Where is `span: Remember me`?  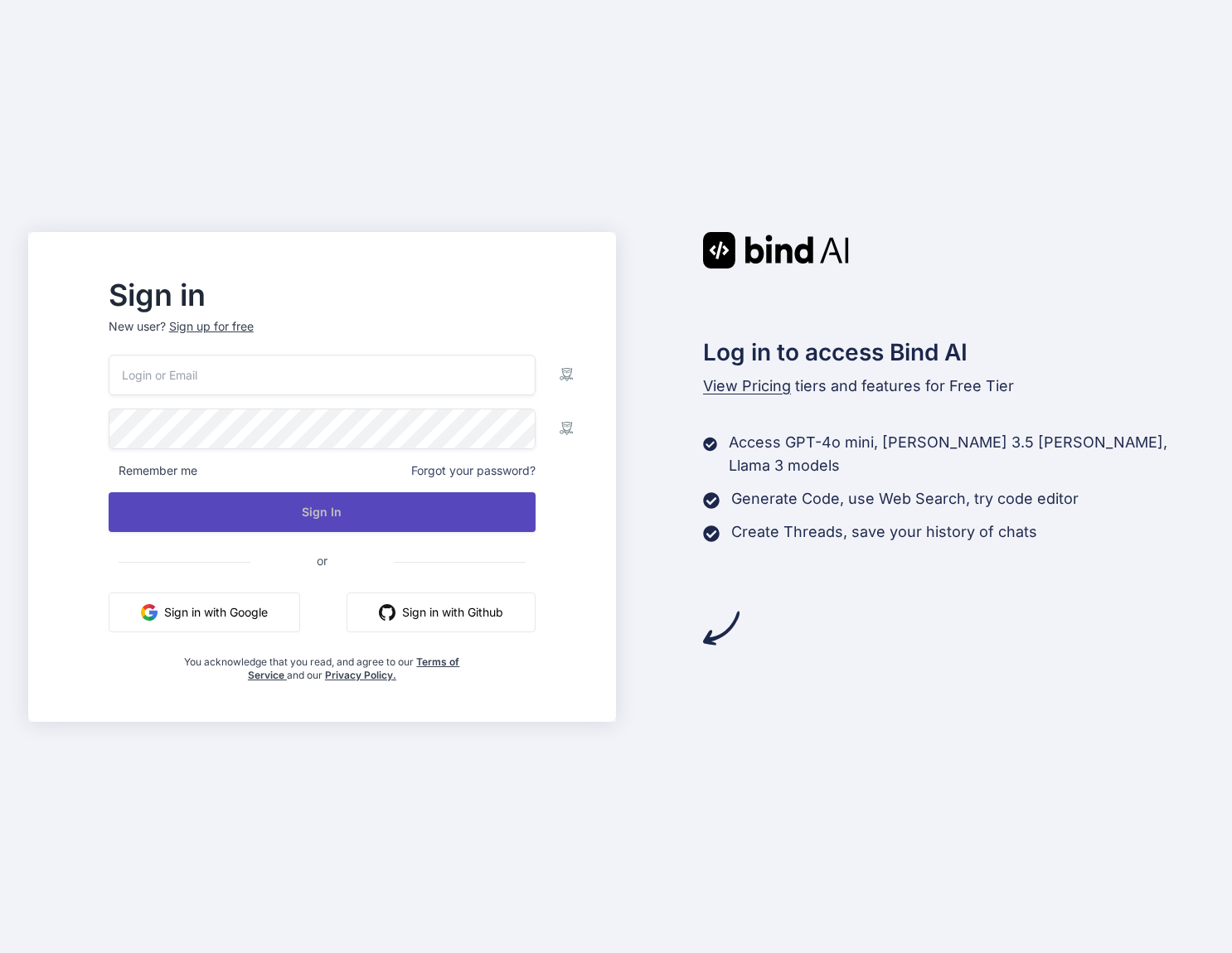
span: Remember me is located at coordinates (153, 471).